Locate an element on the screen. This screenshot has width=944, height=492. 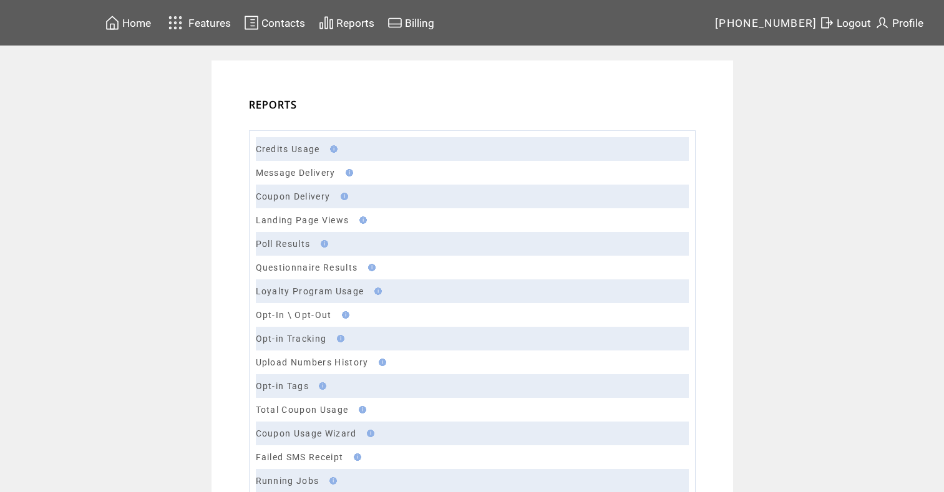
a: Billing is located at coordinates (411, 22).